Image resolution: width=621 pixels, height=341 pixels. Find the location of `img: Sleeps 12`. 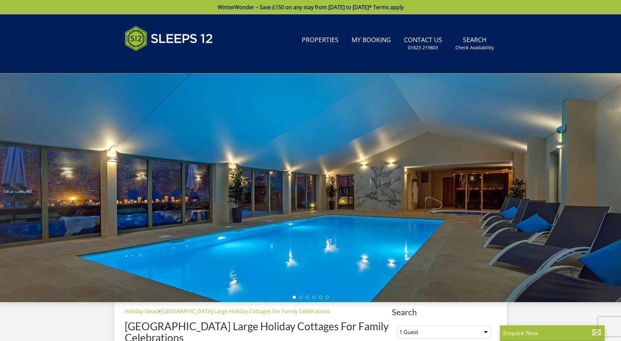

img: Sleeps 12 is located at coordinates (169, 39).